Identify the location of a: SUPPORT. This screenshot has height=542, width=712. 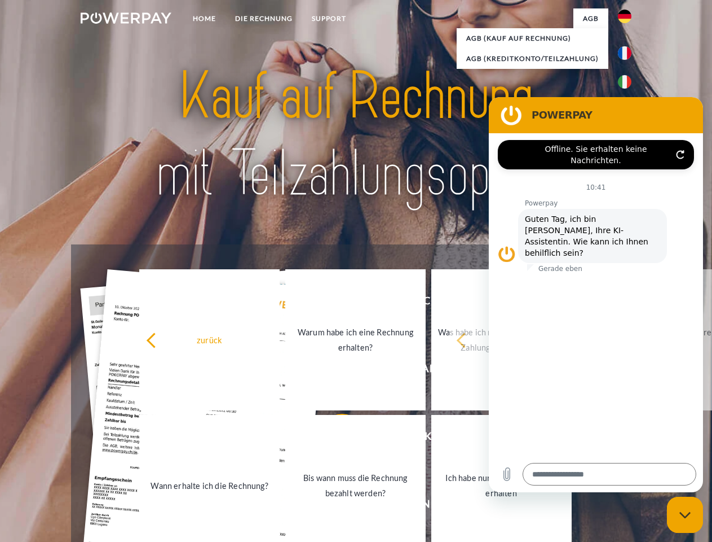
(329, 19).